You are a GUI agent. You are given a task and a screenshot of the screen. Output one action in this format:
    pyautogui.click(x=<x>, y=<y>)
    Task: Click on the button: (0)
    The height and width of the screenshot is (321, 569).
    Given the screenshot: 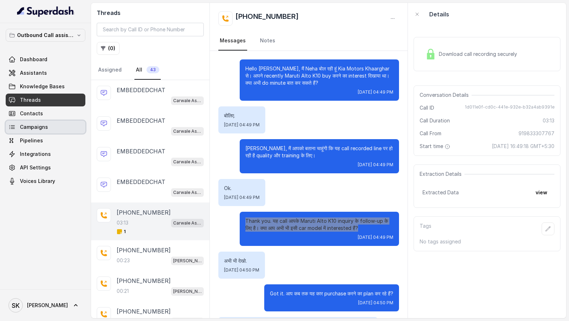 What is the action you would take?
    pyautogui.click(x=108, y=48)
    